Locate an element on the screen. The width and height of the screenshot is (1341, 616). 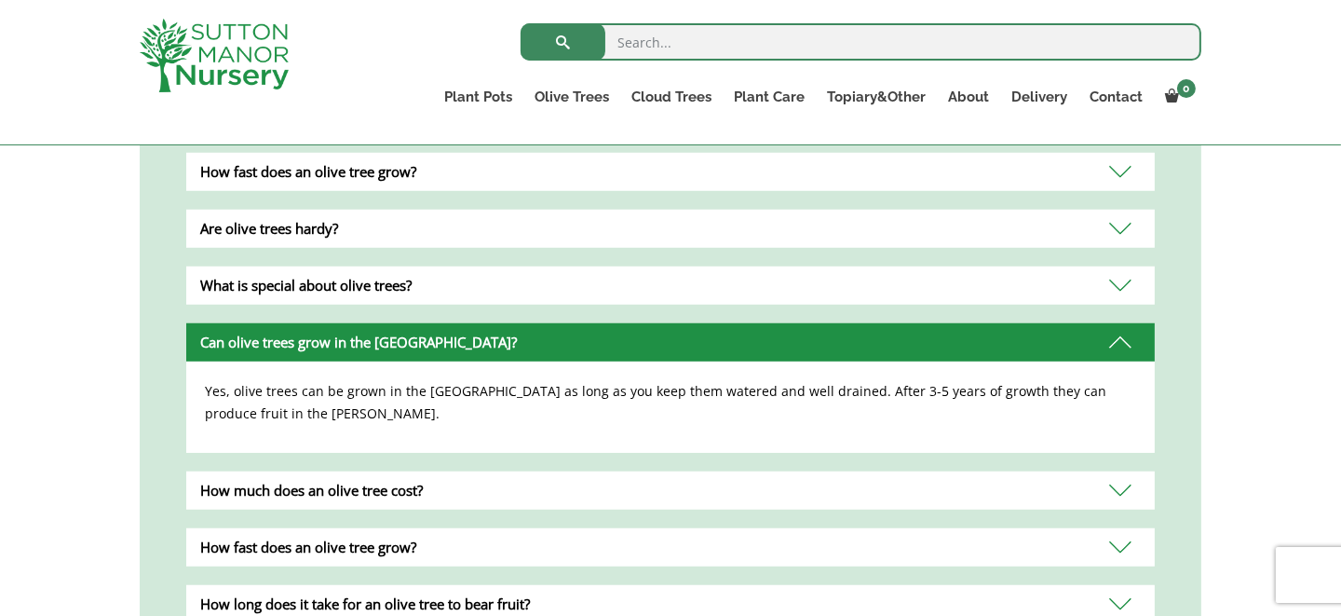
a: Contact is located at coordinates (1116, 97).